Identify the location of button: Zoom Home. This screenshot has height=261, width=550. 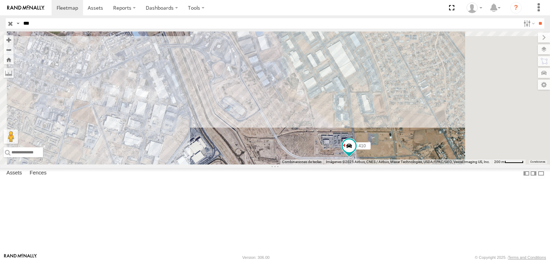
(9, 59).